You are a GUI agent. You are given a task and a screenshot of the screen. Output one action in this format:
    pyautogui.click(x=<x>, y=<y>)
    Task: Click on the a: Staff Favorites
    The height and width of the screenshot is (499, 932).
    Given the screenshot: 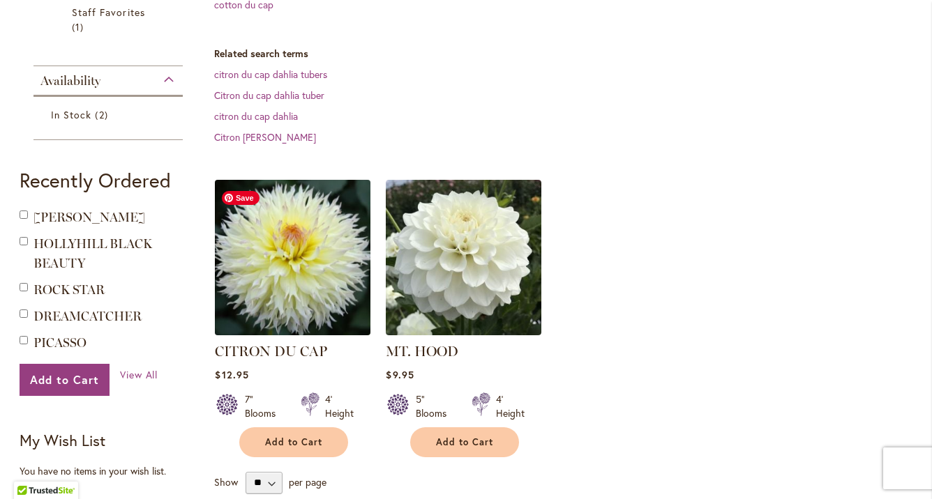 What is the action you would take?
    pyautogui.click(x=110, y=20)
    